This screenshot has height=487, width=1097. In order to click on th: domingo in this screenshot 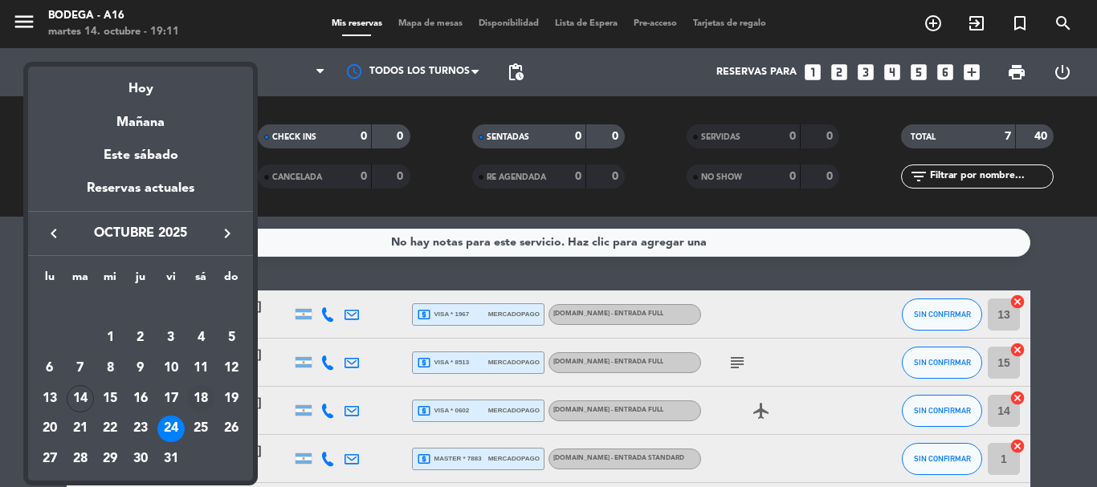, I will do `click(231, 280)`.